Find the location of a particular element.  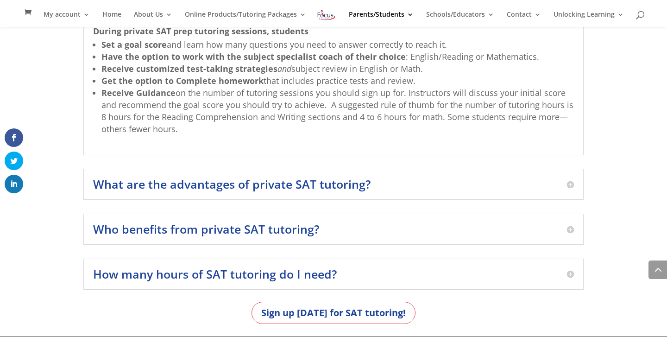

img: Focus on Learning is located at coordinates (326, 15).